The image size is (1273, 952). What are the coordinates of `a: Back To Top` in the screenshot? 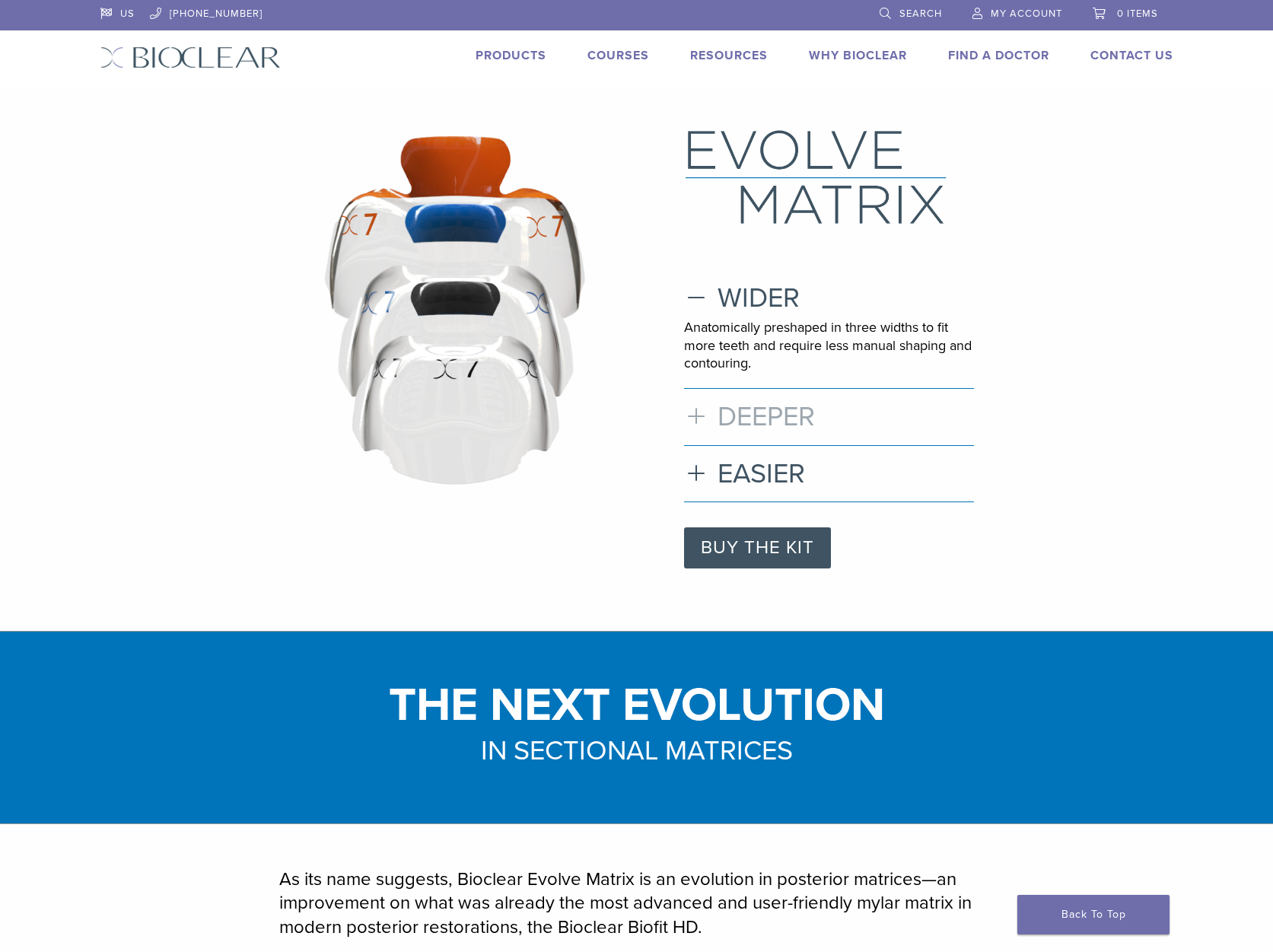 It's located at (1094, 914).